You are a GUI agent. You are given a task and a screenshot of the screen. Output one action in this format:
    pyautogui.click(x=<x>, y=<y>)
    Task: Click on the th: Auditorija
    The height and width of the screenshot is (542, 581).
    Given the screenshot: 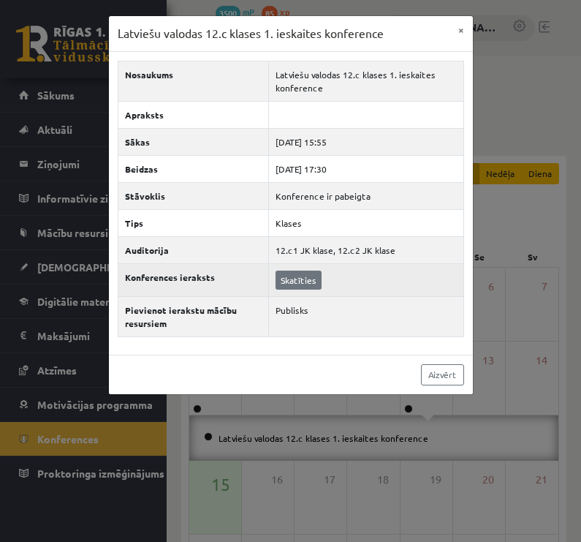 What is the action you would take?
    pyautogui.click(x=193, y=249)
    